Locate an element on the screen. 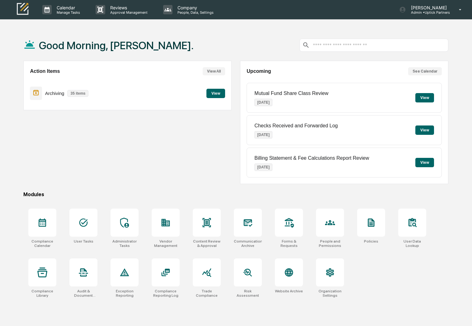 The height and width of the screenshot is (326, 472). p: Reviews is located at coordinates (128, 7).